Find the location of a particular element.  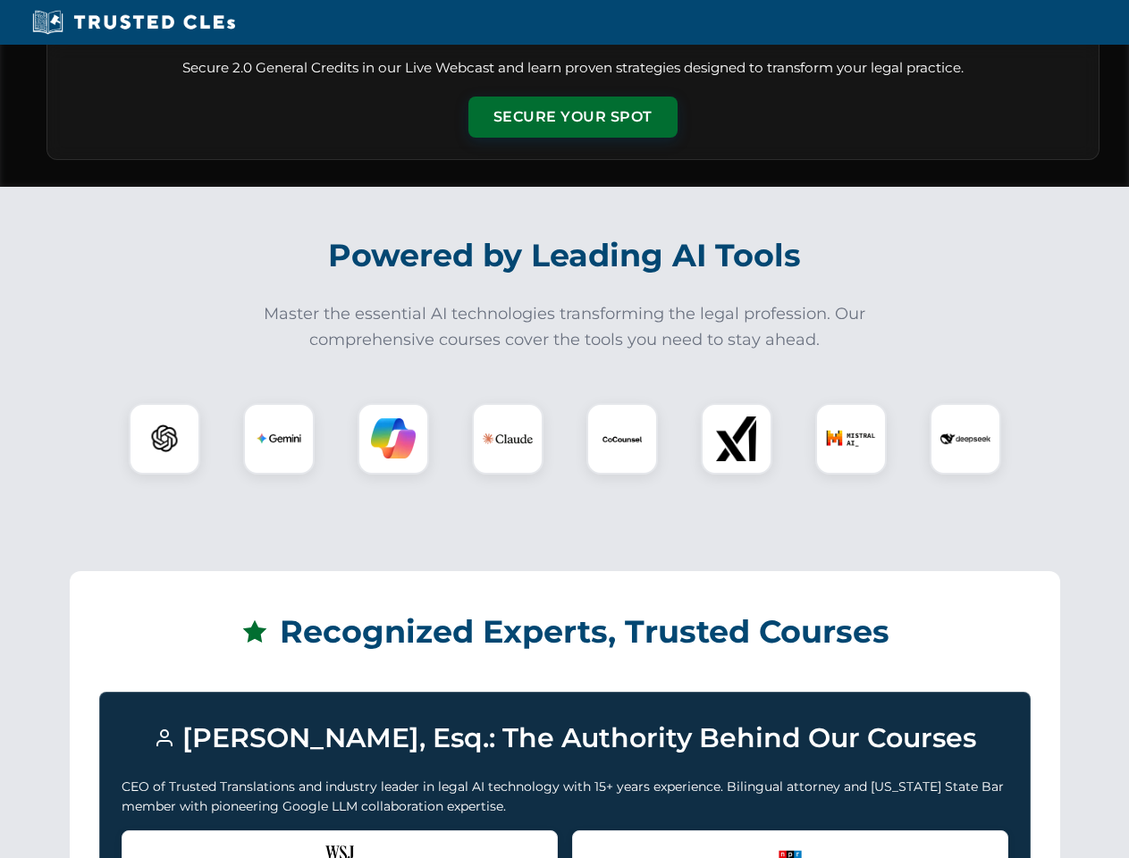

img: DeepSeek Logo is located at coordinates (966, 439).